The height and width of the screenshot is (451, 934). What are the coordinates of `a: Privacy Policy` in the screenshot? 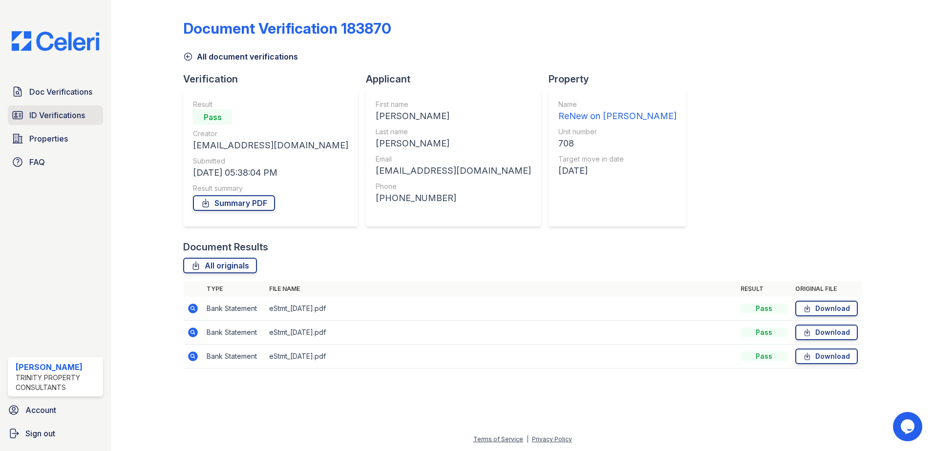 It's located at (552, 439).